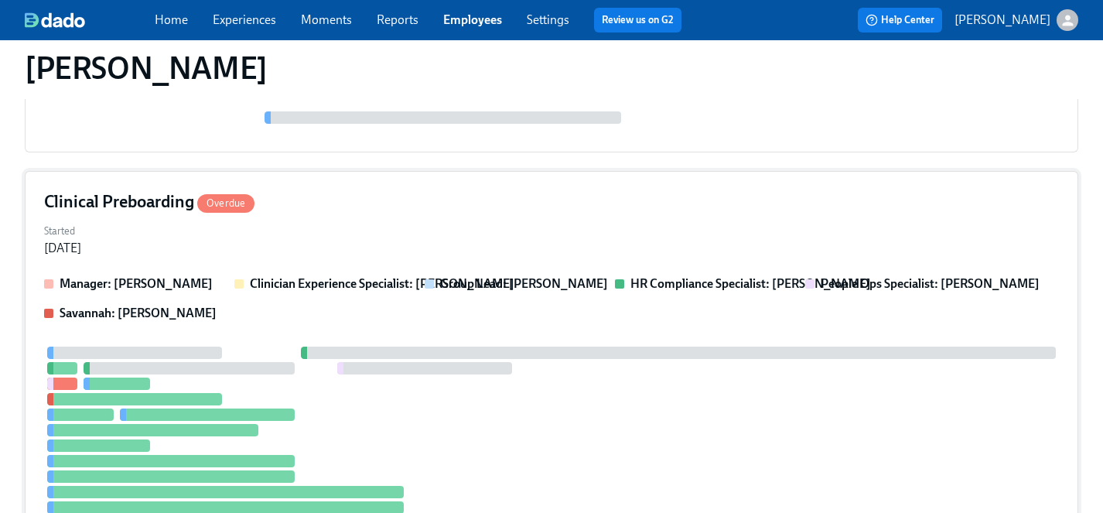  I want to click on h4: Clinical Preboarding, so click(149, 202).